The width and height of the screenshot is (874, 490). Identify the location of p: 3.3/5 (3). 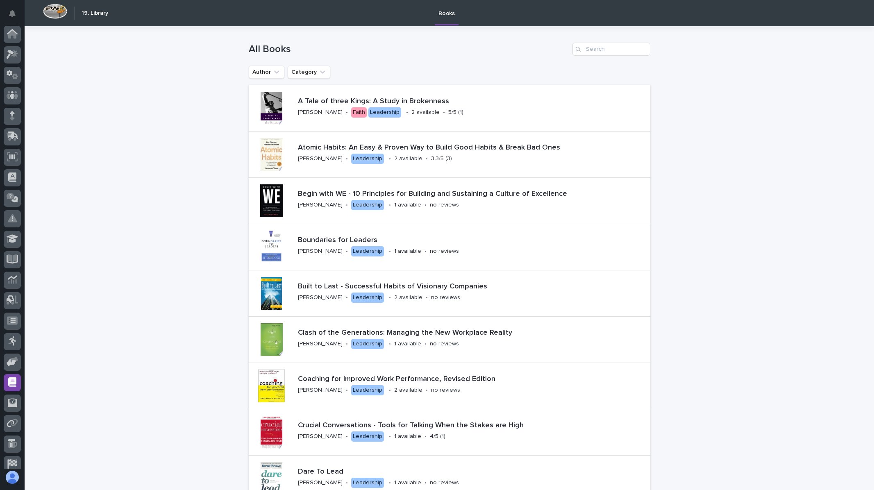
(441, 159).